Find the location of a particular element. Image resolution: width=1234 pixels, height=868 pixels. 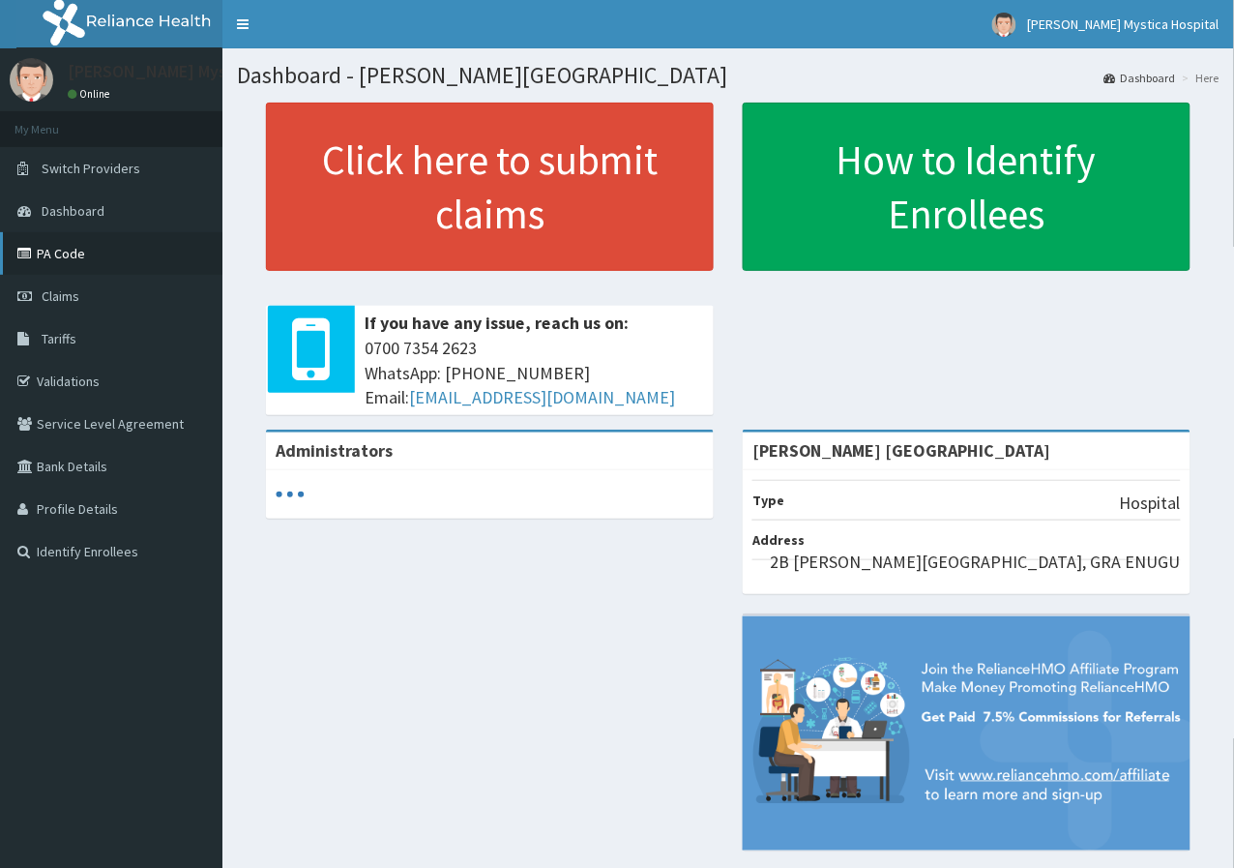

a: Online is located at coordinates (91, 94).